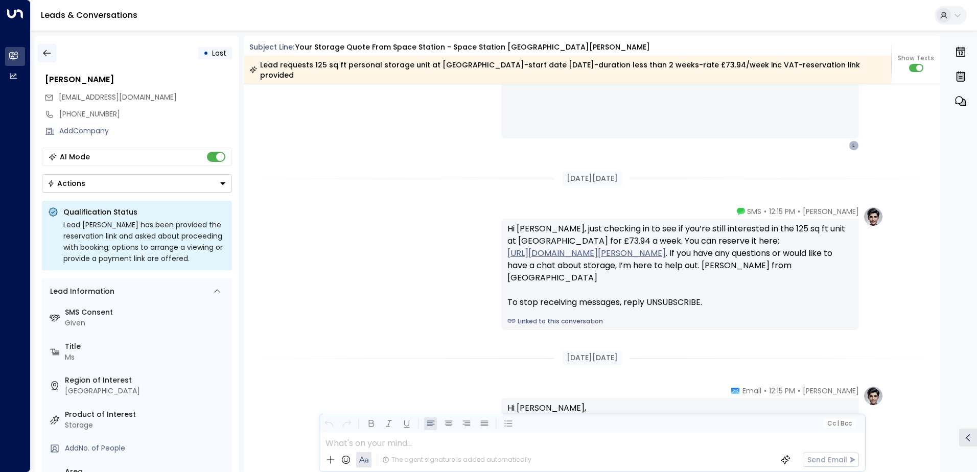 The image size is (977, 472). I want to click on button: Actions, so click(137, 183).